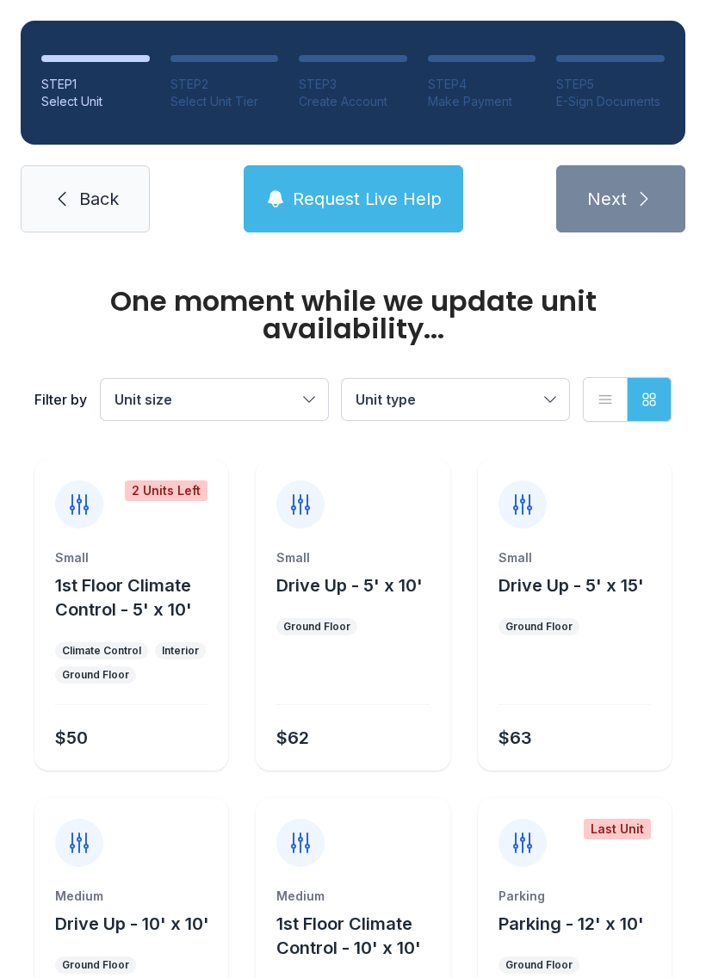  I want to click on button: Unit size, so click(214, 400).